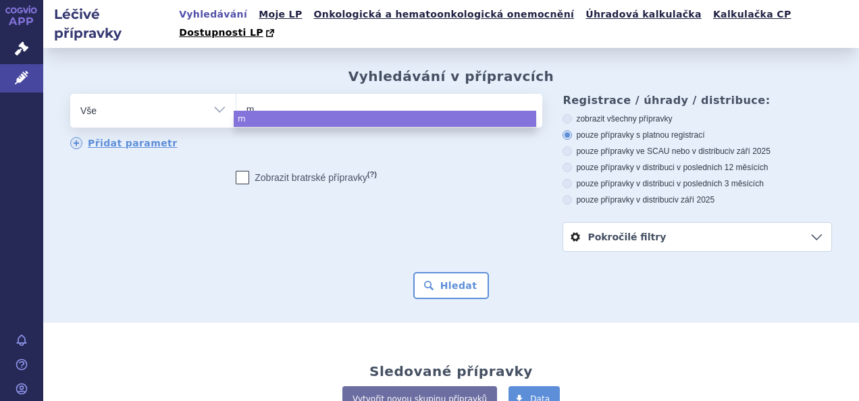  What do you see at coordinates (451, 286) in the screenshot?
I see `button: Hledat` at bounding box center [451, 286].